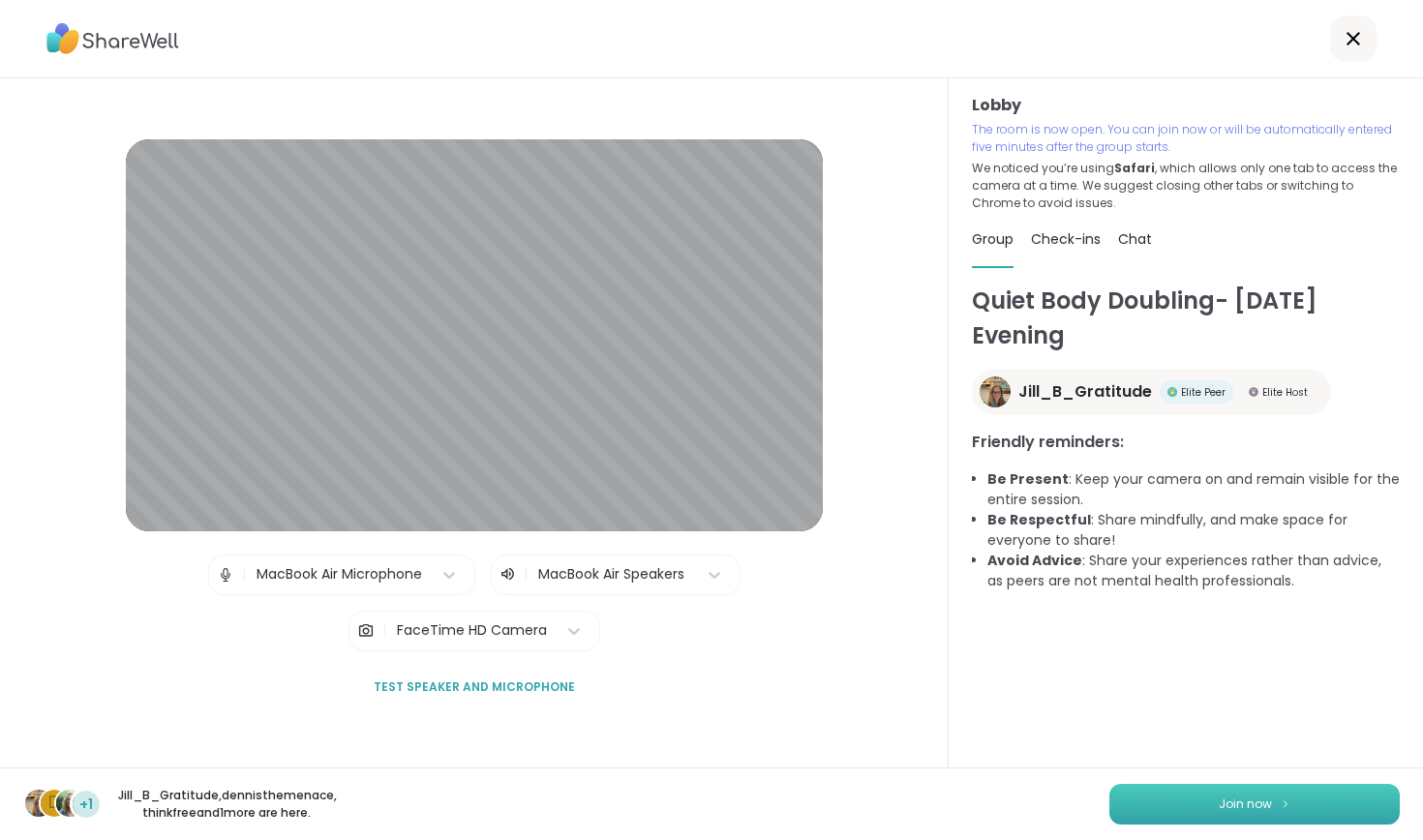 The image size is (1423, 840). I want to click on span: Elite Host, so click(1284, 392).